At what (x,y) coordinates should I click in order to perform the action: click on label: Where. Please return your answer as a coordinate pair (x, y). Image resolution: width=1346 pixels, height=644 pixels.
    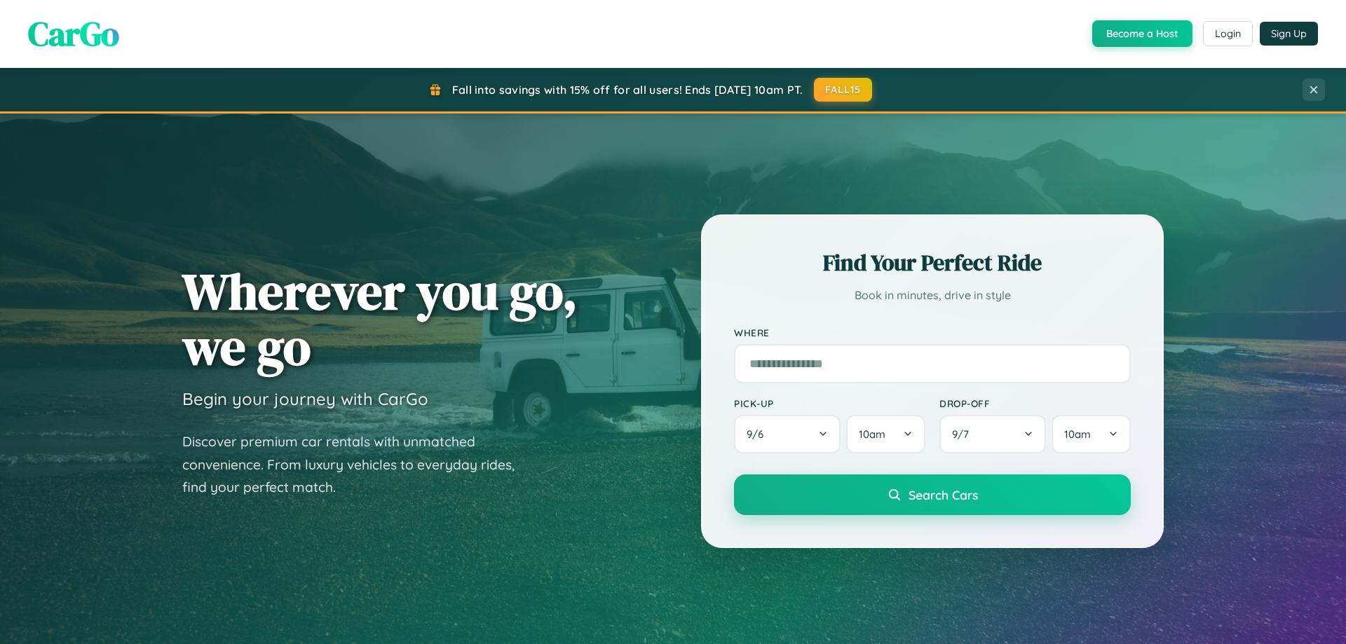
    Looking at the image, I should click on (933, 332).